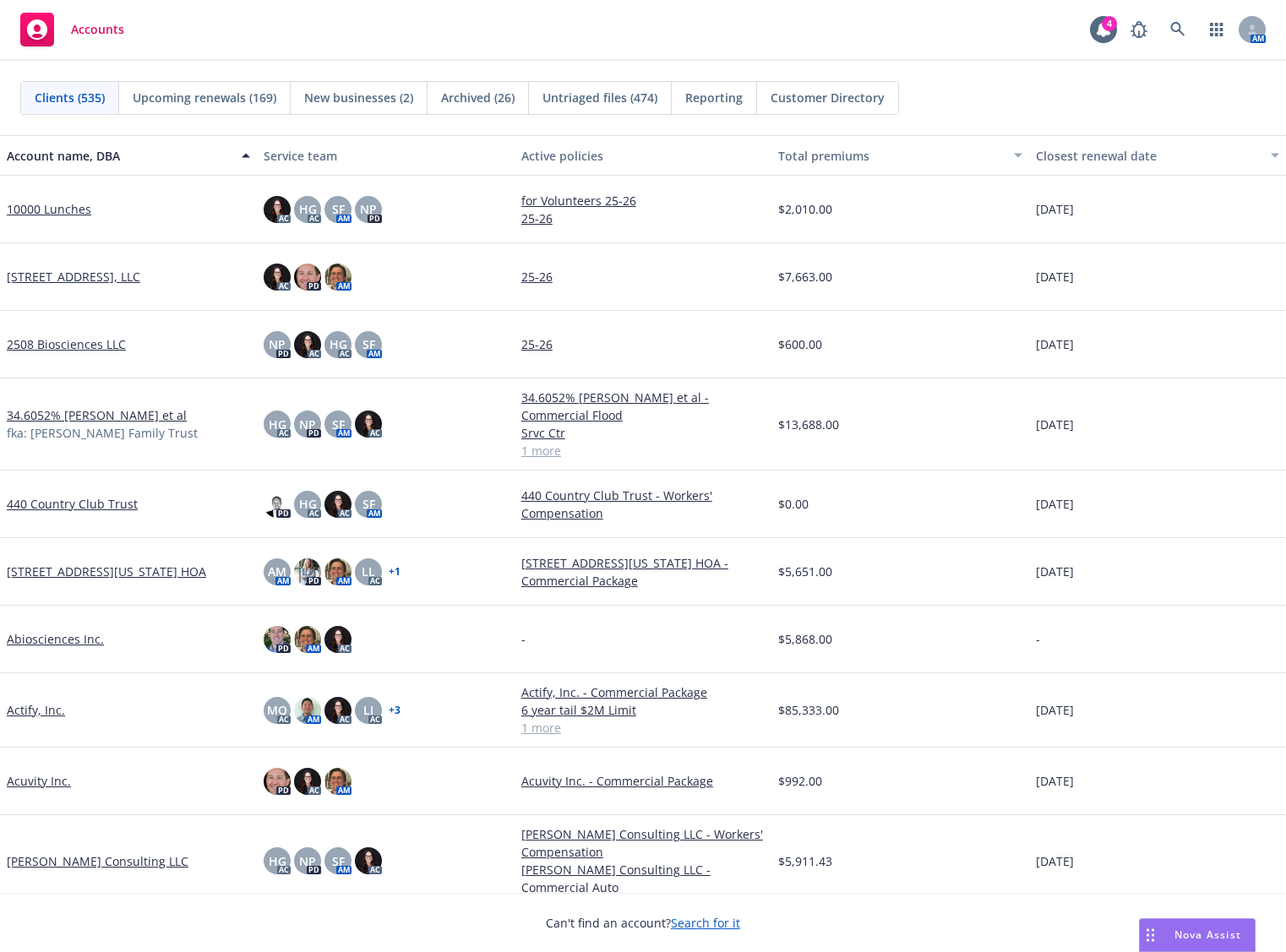 This screenshot has height=952, width=1286. I want to click on a: Acuvity Inc., so click(38, 781).